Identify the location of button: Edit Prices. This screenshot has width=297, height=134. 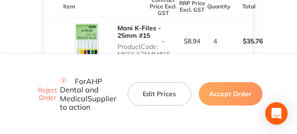
(159, 94).